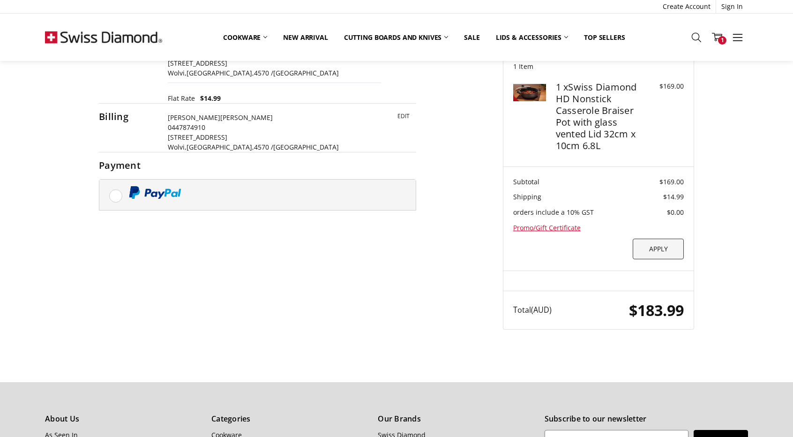 The image size is (793, 437). Describe the element at coordinates (526, 181) in the screenshot. I see `span: Subtotal` at that location.